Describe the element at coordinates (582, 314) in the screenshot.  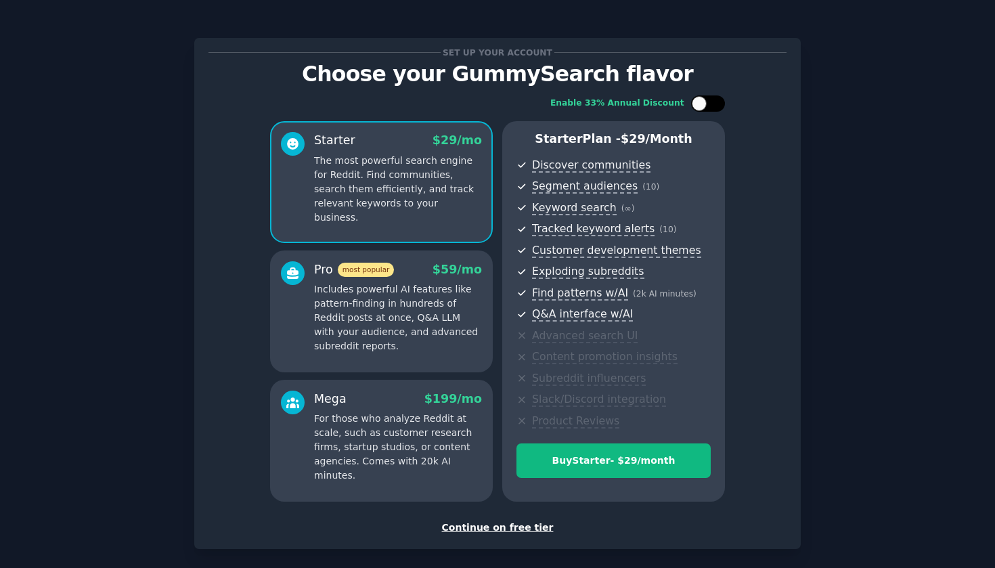
I see `span: Q&A interface w/AI` at that location.